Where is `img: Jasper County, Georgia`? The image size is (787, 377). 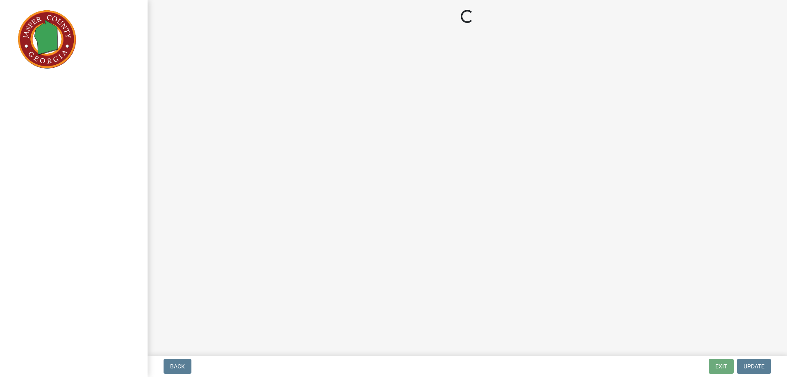 img: Jasper County, Georgia is located at coordinates (47, 39).